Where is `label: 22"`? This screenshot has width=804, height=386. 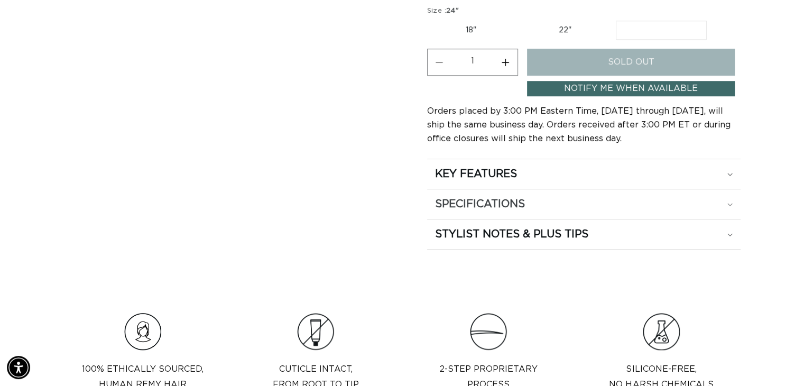 label: 22" is located at coordinates (565, 30).